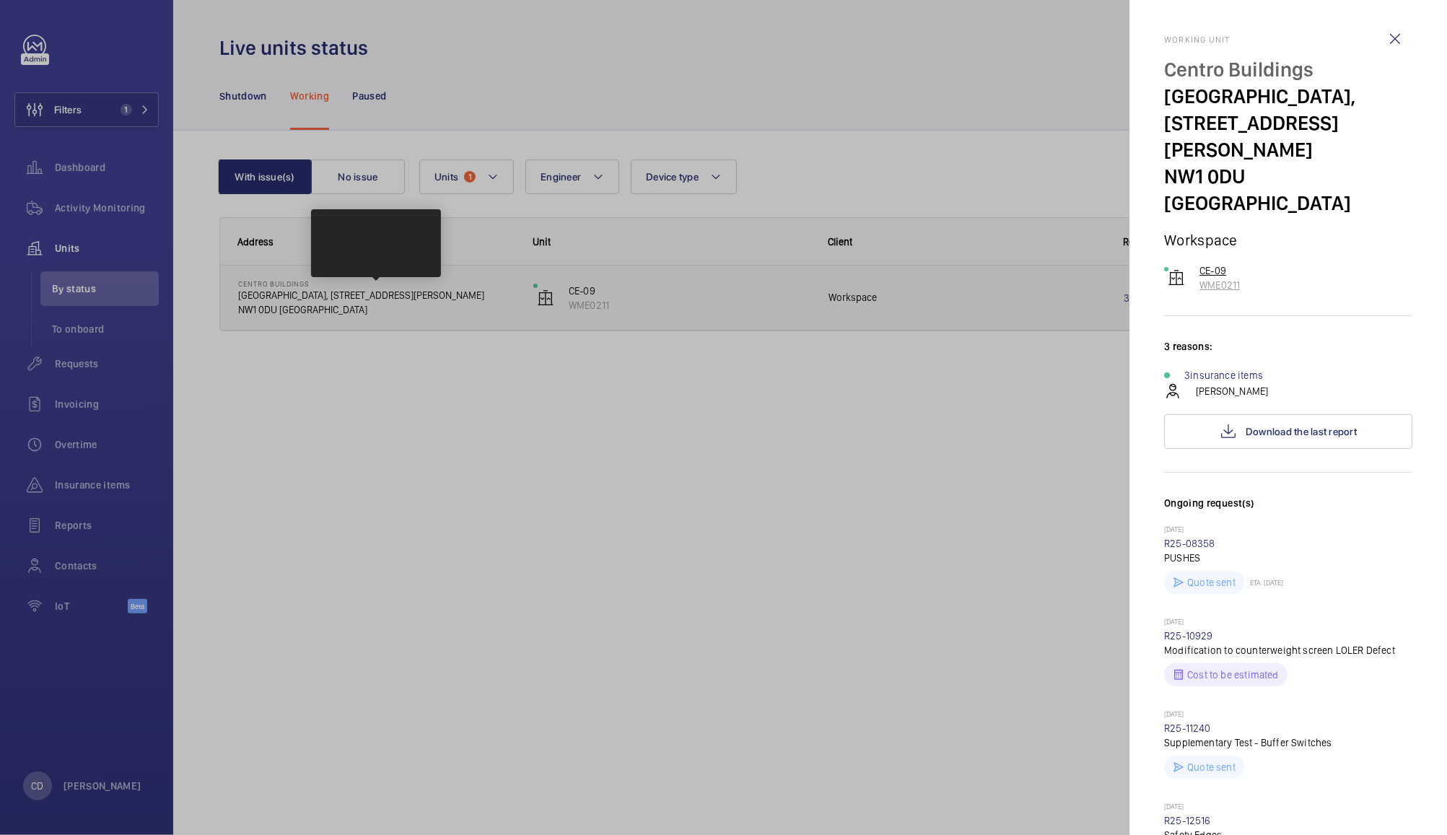 This screenshot has width=1447, height=835. I want to click on p: WME0211, so click(1220, 285).